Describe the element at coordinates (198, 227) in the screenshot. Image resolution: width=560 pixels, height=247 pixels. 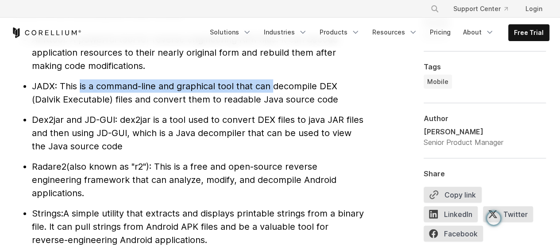
I see `span: A simple utility that extracts and displays printable strings from a binary file. It can pull str...` at that location.